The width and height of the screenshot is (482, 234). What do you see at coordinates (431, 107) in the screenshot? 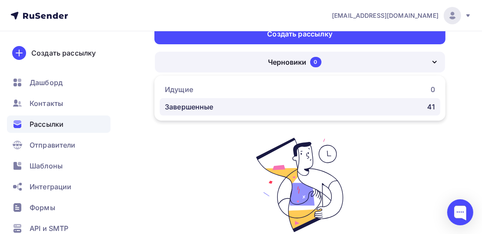
I see `div: 41` at bounding box center [431, 107].